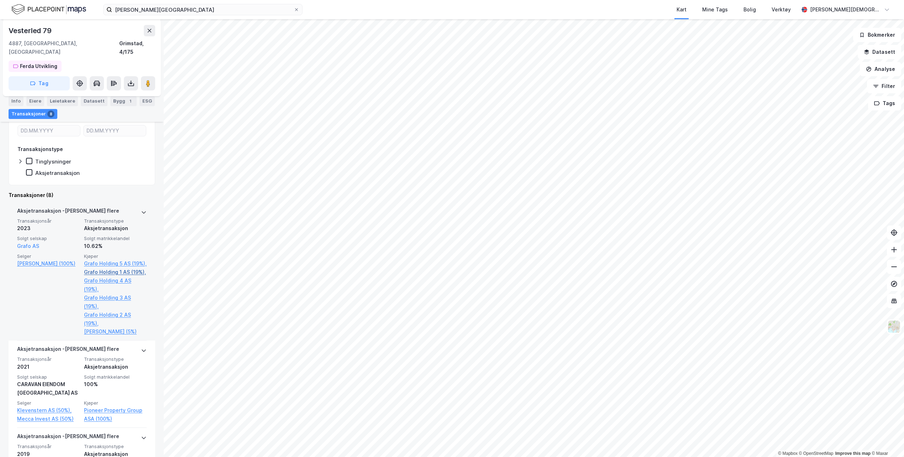  I want to click on div: Bolig, so click(749, 10).